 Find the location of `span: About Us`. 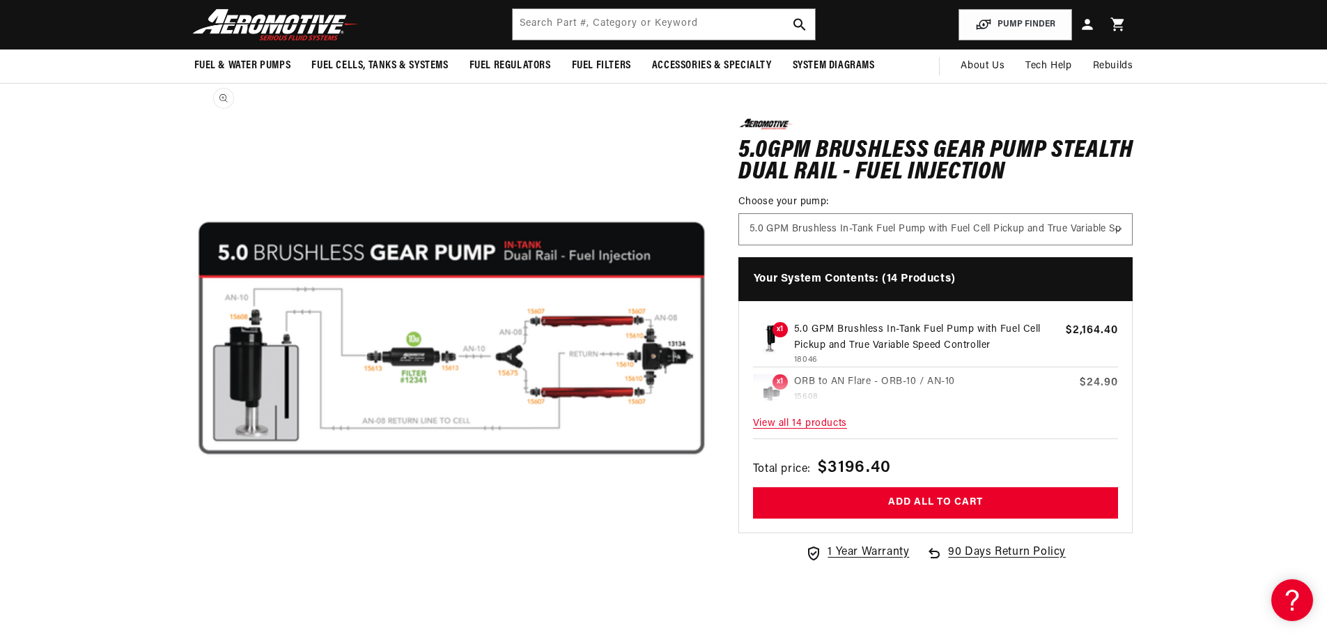

span: About Us is located at coordinates (982, 65).